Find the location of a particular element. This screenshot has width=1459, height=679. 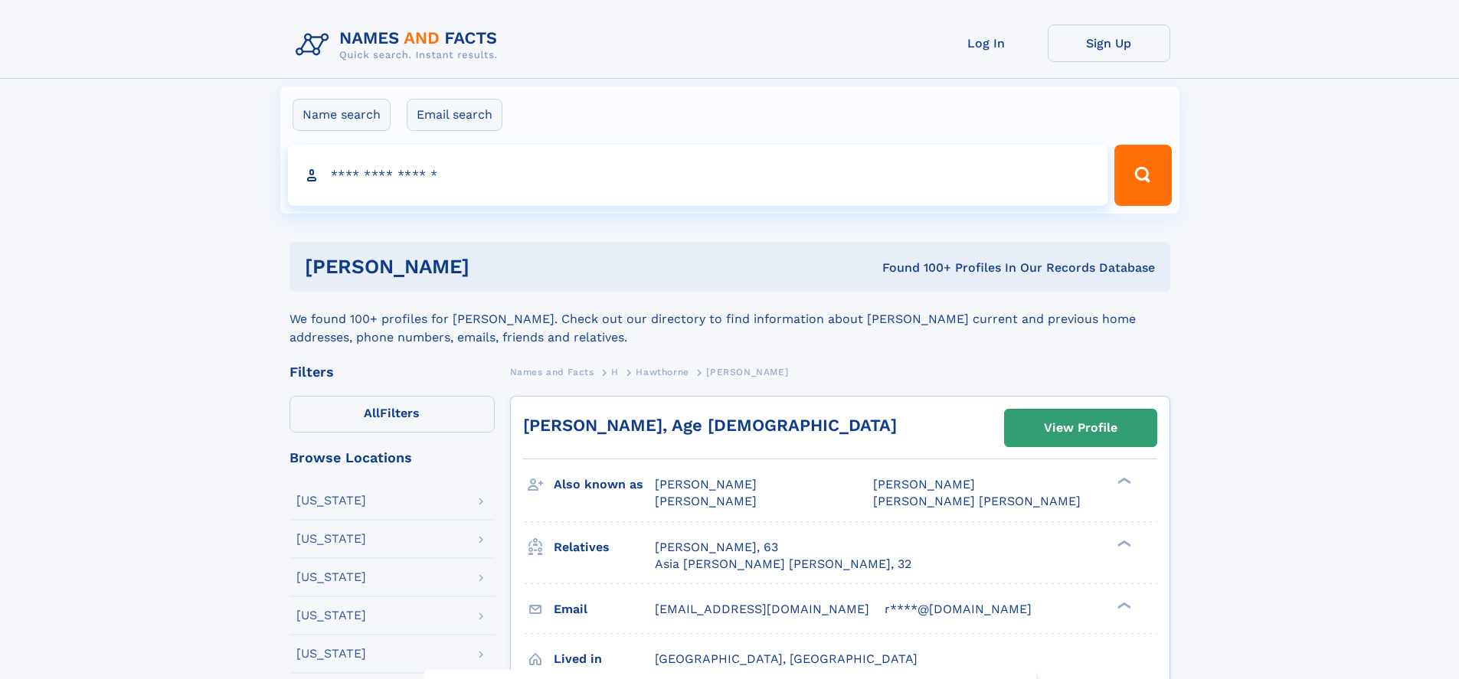

div: Found 100+ Profiles In Our Records Database is located at coordinates (915, 268).